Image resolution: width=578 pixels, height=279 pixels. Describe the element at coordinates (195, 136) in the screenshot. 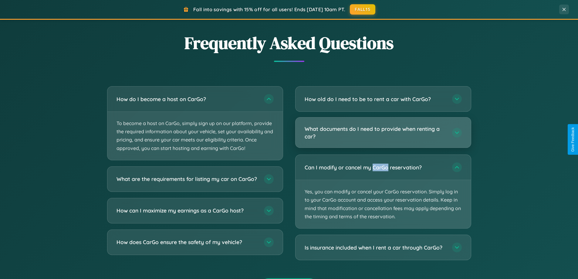

I see `p: To become a host on CarGo, simply sign up on our platform, provide the required information about...` at that location.